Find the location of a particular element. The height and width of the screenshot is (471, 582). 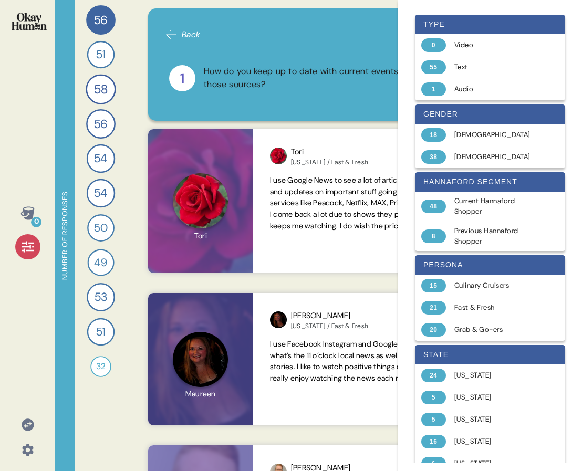

div: Previous Hannaford Shopper is located at coordinates (496, 237).